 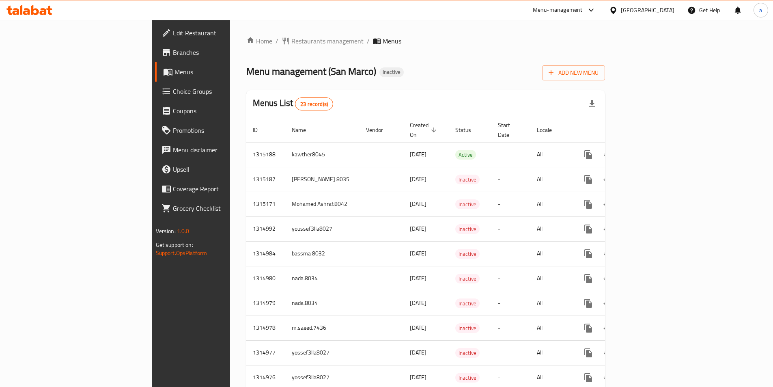 I want to click on td: bassma 8032, so click(x=322, y=253).